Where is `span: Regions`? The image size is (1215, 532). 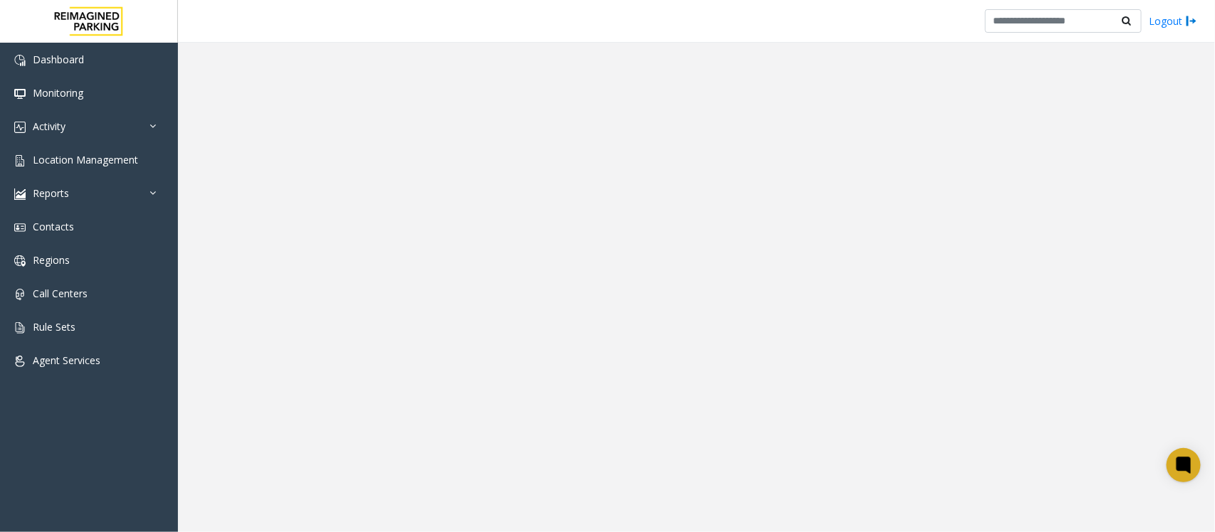 span: Regions is located at coordinates (51, 260).